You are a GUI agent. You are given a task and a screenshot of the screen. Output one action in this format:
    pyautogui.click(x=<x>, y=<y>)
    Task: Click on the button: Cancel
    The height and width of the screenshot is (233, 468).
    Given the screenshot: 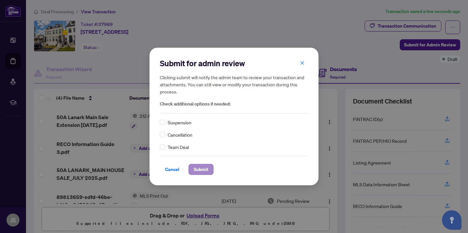 What is the action you would take?
    pyautogui.click(x=172, y=170)
    